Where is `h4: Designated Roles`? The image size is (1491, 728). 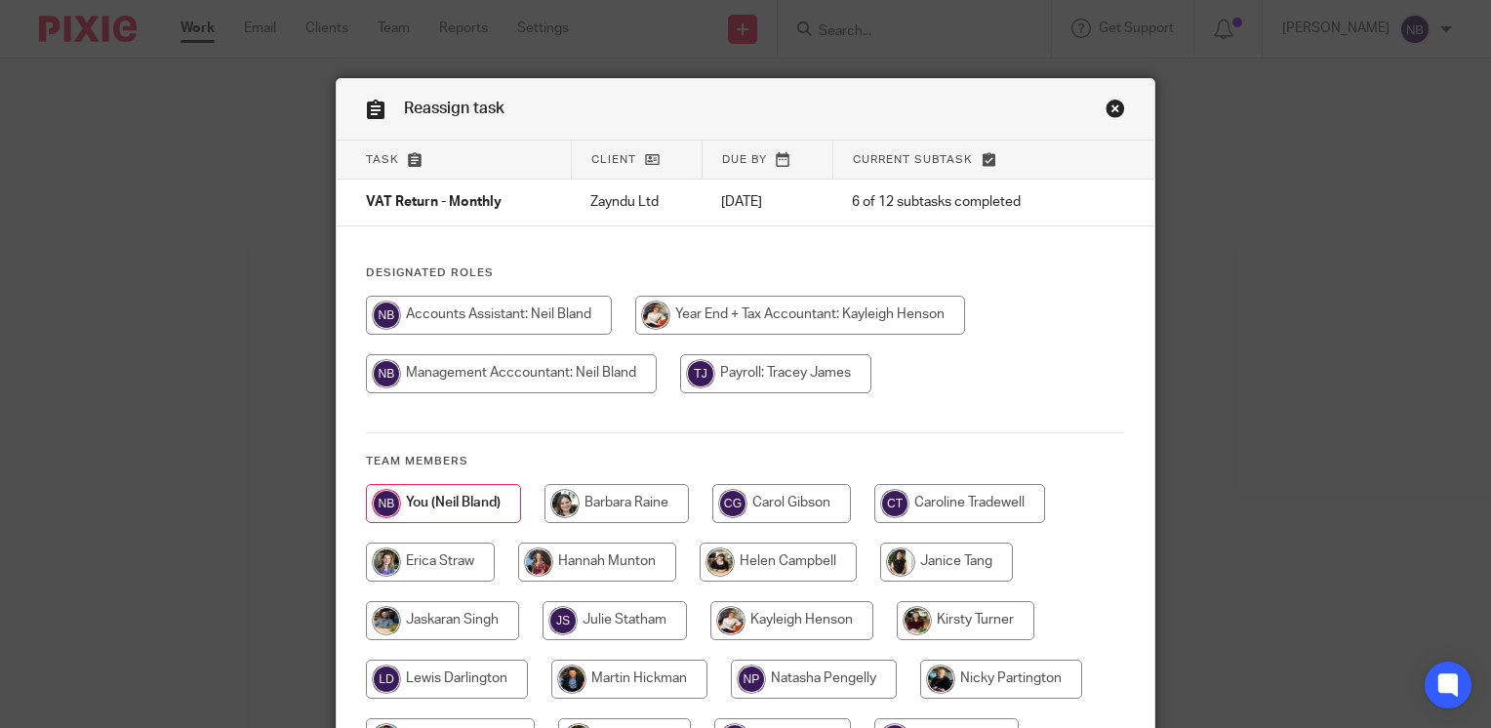 h4: Designated Roles is located at coordinates (745, 273).